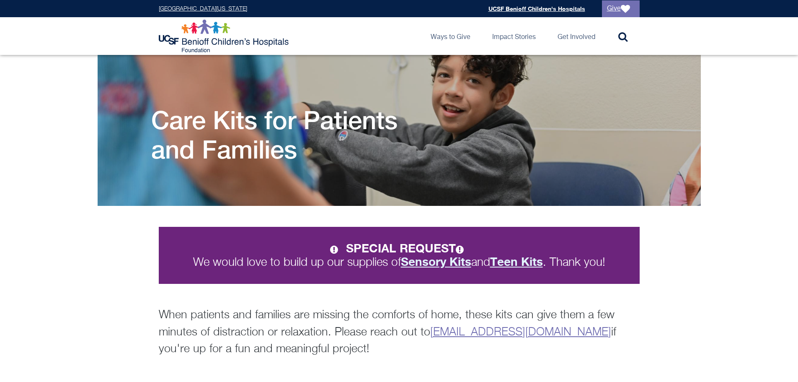  Describe the element at coordinates (399, 332) in the screenshot. I see `p: When patients and families are missing the comforts of home, these kits can give them a few minut...` at that location.